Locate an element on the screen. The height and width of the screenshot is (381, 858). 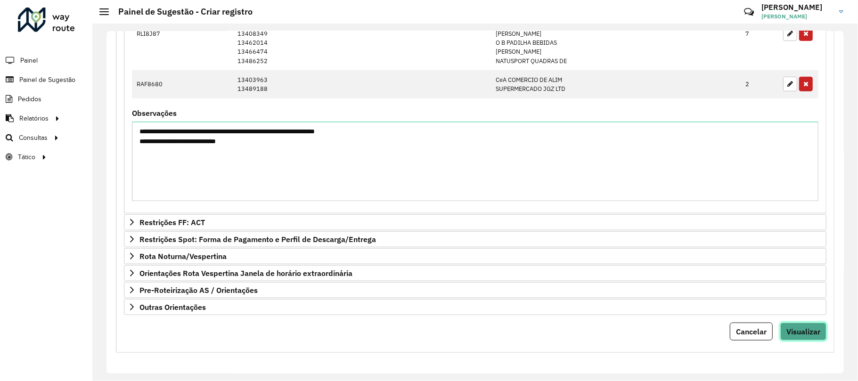
span: Relatórios is located at coordinates (34, 118).